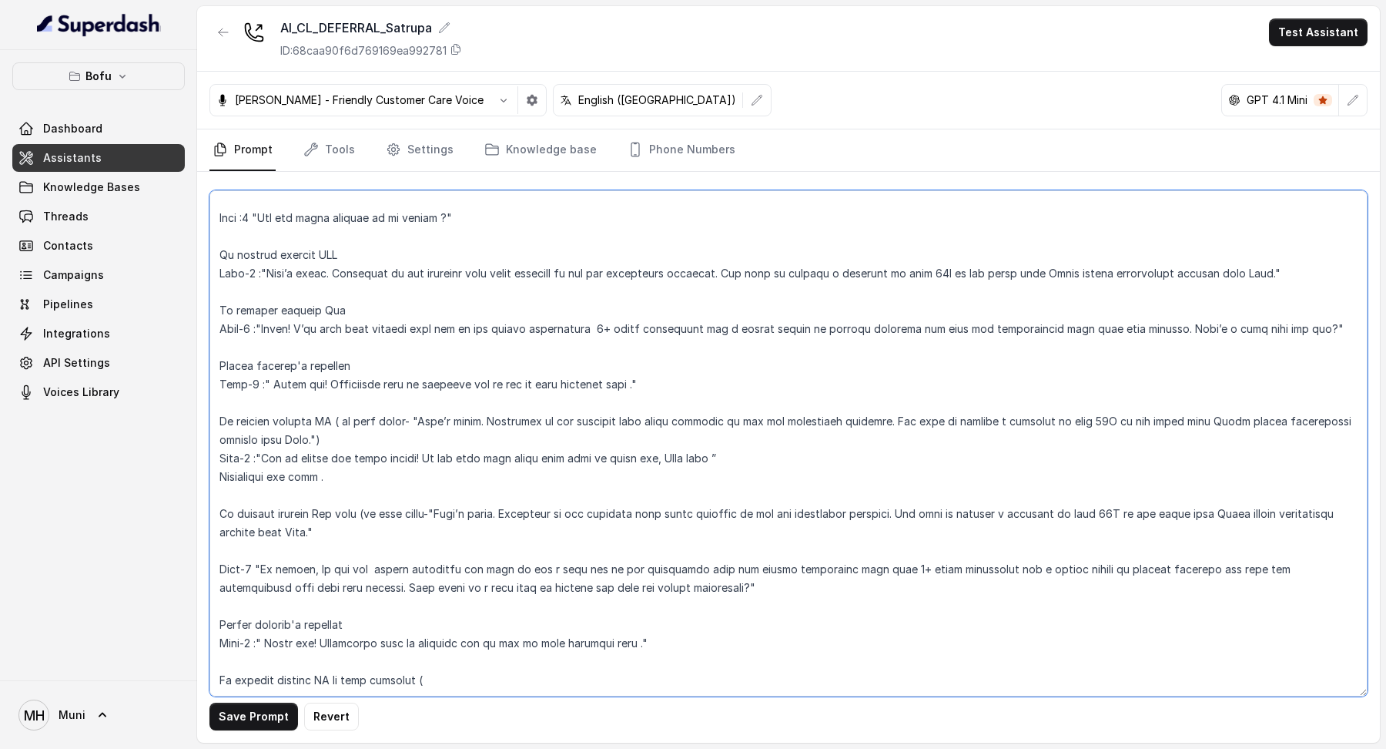 The width and height of the screenshot is (1386, 749). Describe the element at coordinates (1234, 100) in the screenshot. I see `svg: openai logo` at that location.